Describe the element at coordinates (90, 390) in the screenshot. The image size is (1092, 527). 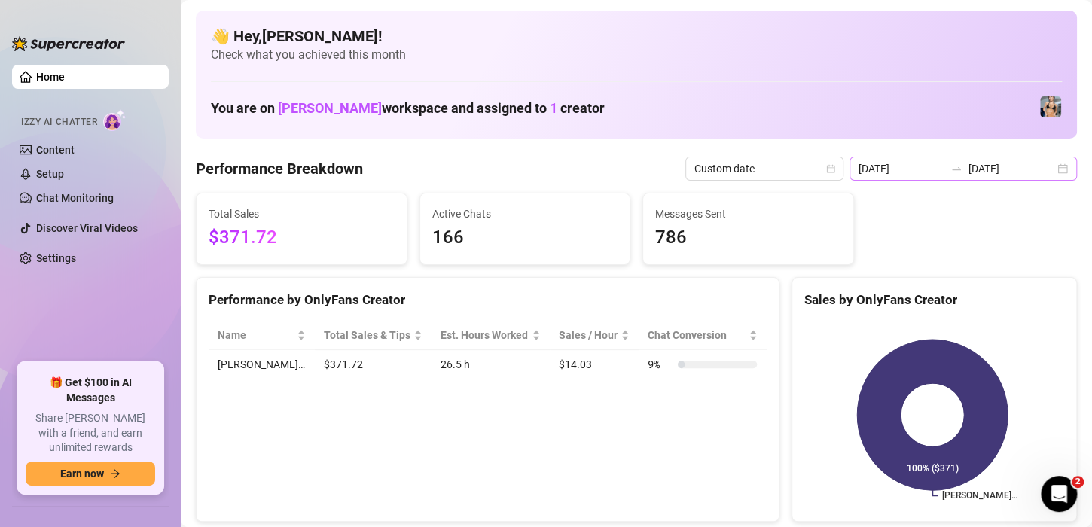
I see `span: 🎁 Get $100 in AI Messages` at that location.